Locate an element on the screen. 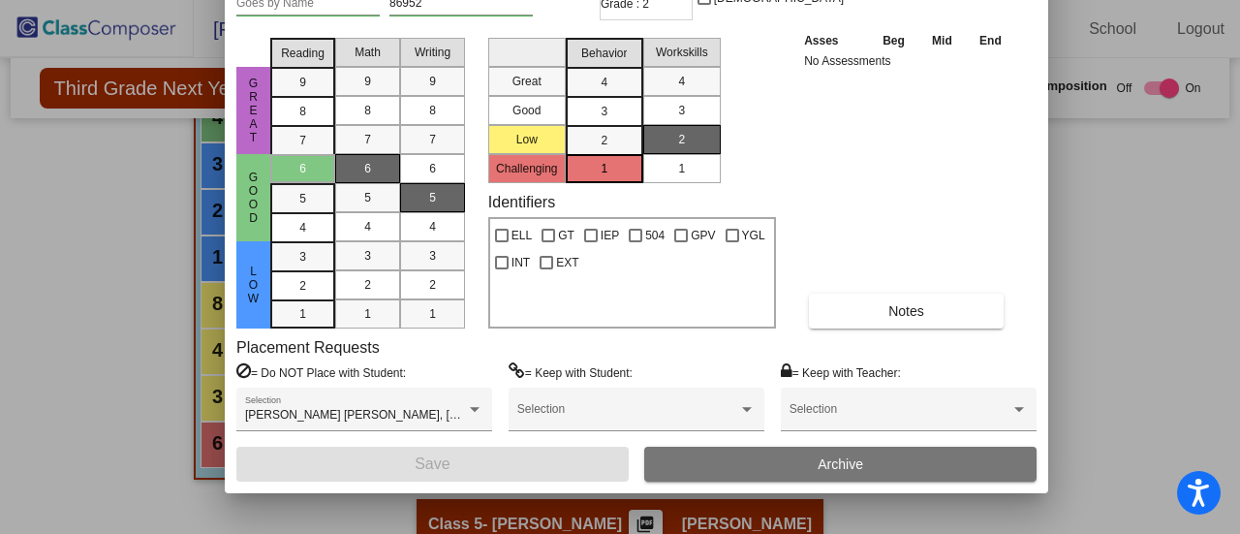  label: = Keep with Student: is located at coordinates (571, 372).